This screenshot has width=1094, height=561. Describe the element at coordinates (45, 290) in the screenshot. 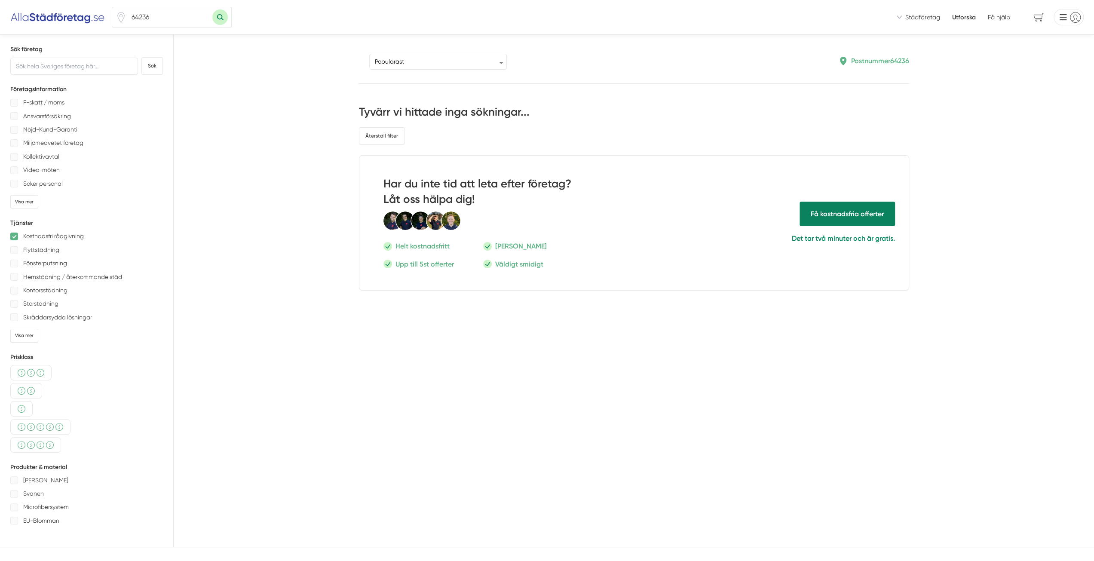

I see `p: Kontorsstädning` at that location.